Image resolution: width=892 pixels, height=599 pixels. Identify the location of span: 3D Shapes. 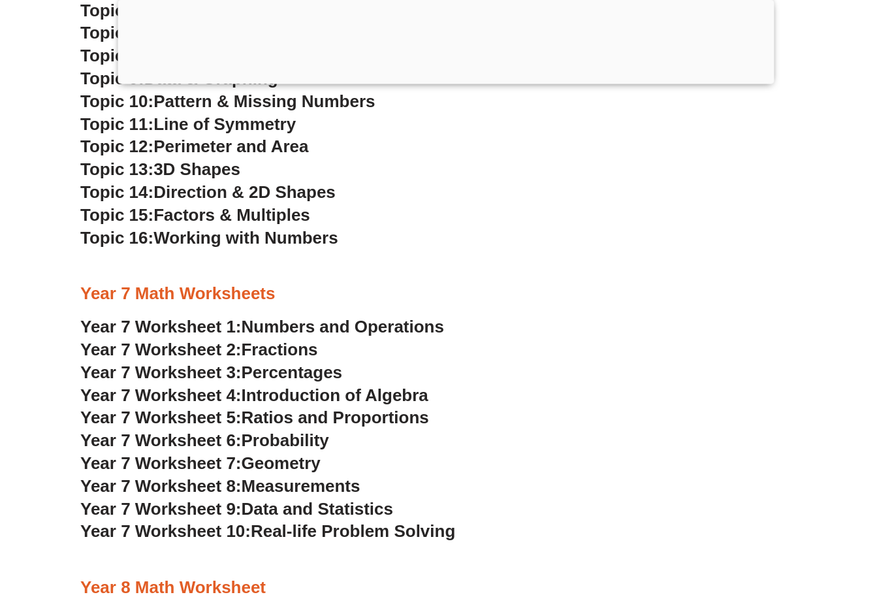
(197, 170).